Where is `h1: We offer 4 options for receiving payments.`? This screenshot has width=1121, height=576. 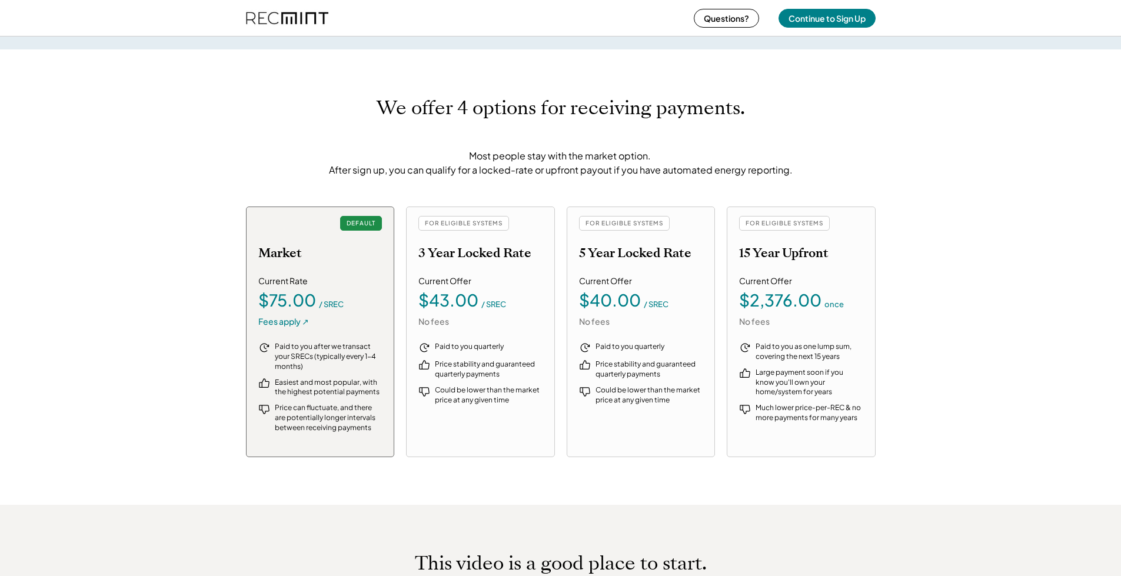
h1: We offer 4 options for receiving payments. is located at coordinates (561, 108).